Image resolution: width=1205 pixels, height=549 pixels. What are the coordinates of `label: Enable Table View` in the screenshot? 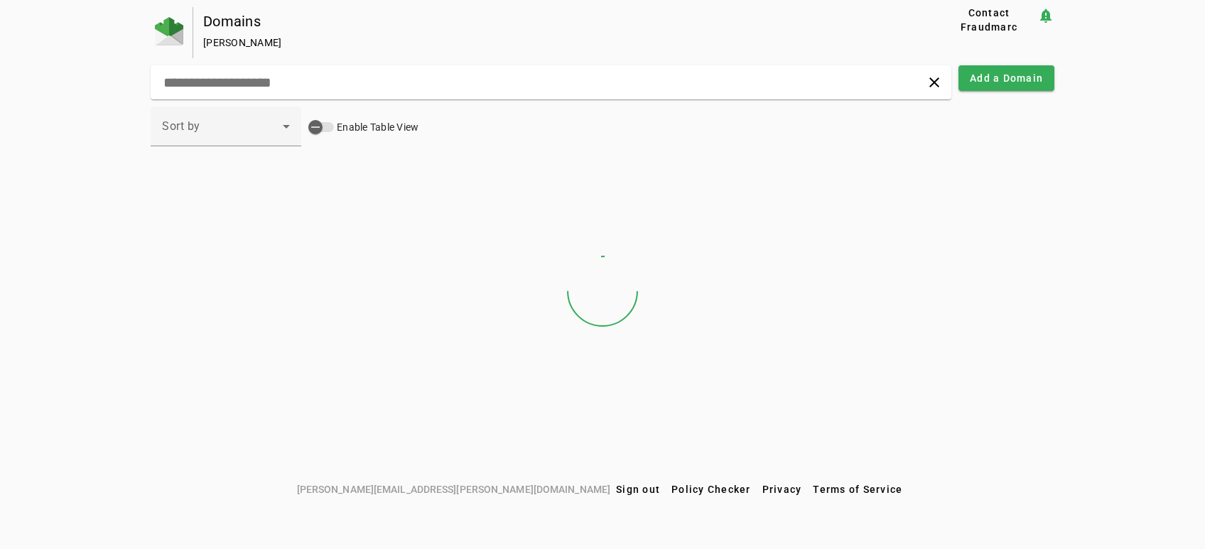 It's located at (376, 127).